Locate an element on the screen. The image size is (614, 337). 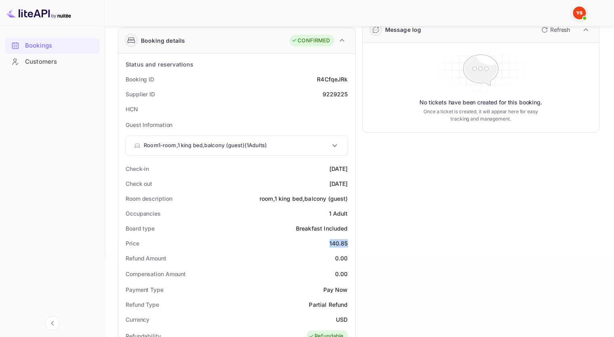
div: Pay Now is located at coordinates (335, 290).